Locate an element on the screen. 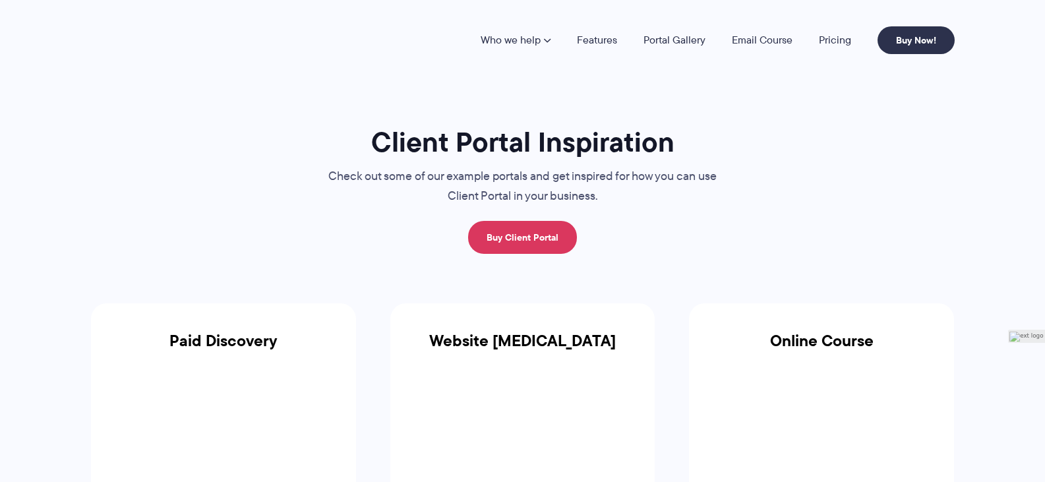 This screenshot has height=482, width=1045. p: Check out some of our example portals and get inspired for how you can use Client Portal in your ... is located at coordinates (523, 187).